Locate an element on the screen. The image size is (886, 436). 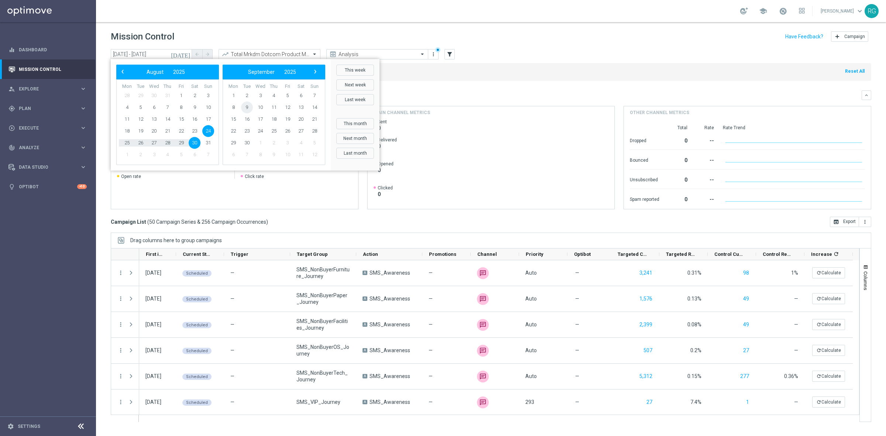
span: September is located at coordinates (261, 72).